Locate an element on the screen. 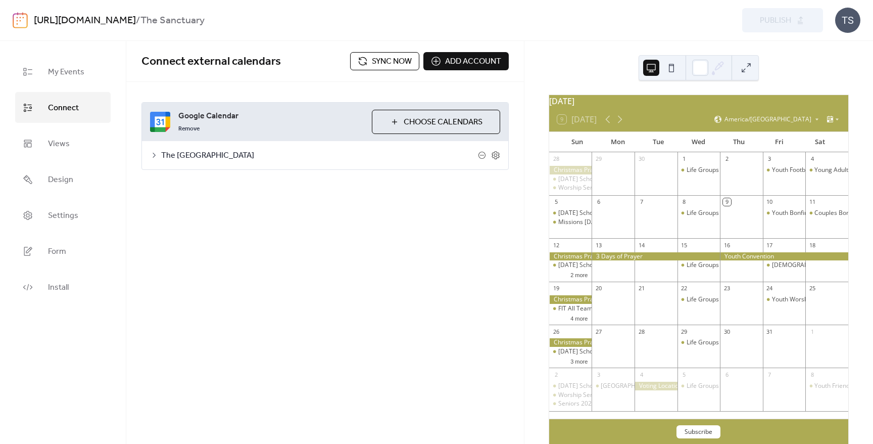 The width and height of the screenshot is (873, 444). div: Sunday School + Bible Classes - Guest Speaker Rev. Tim Greene is located at coordinates (571, 386).